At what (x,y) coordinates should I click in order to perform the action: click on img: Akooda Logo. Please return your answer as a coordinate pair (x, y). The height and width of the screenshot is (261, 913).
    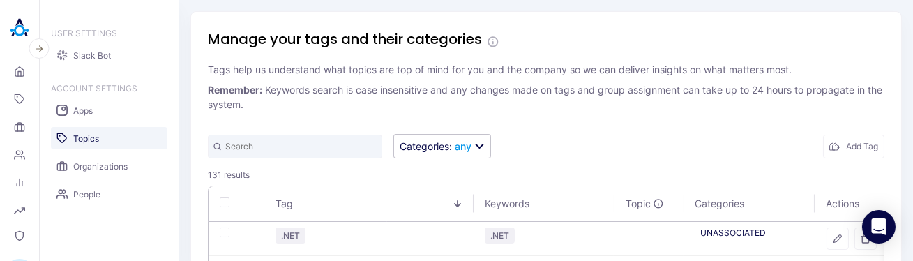
    Looking at the image, I should click on (20, 28).